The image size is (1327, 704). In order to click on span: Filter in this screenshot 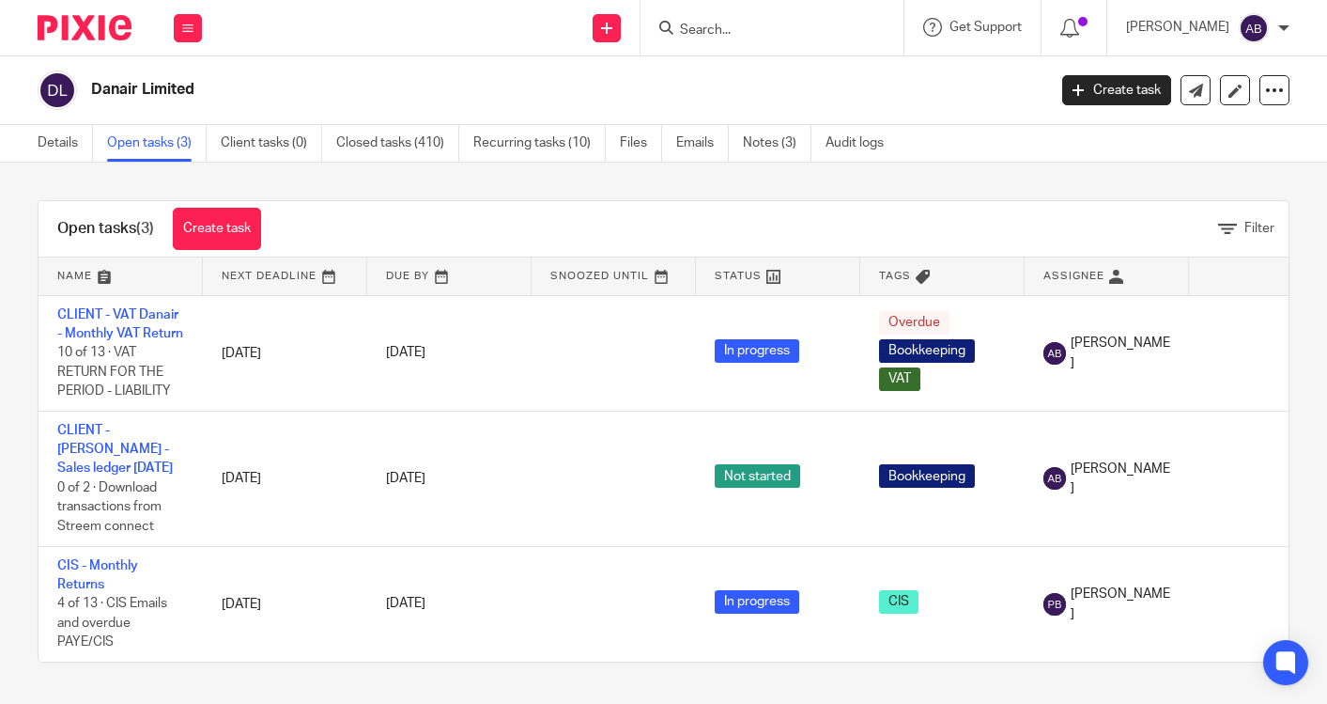, I will do `click(1260, 228)`.